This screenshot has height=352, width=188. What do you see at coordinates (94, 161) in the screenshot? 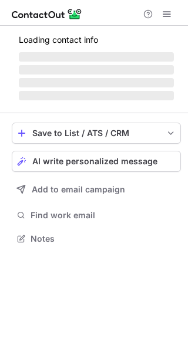
I see `span: AI write personalized message` at bounding box center [94, 161].